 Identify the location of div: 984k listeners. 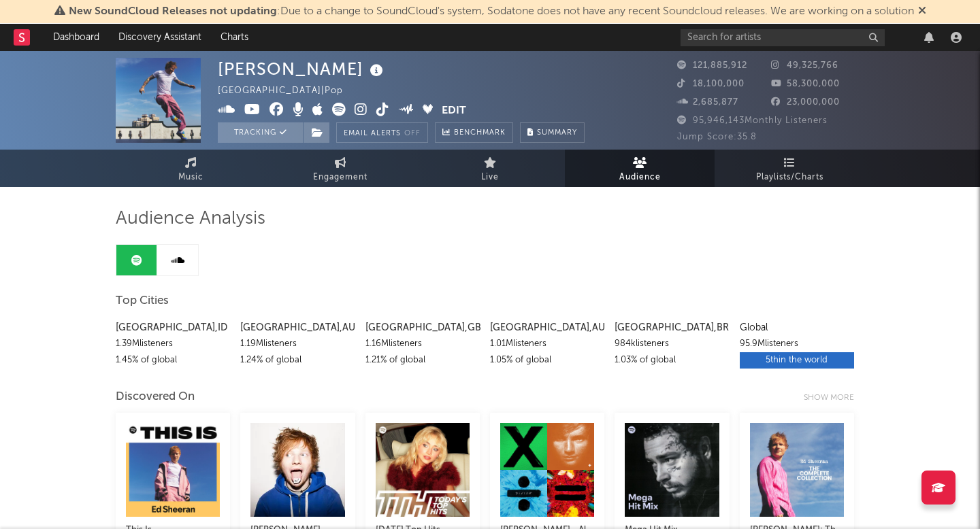
(671, 344).